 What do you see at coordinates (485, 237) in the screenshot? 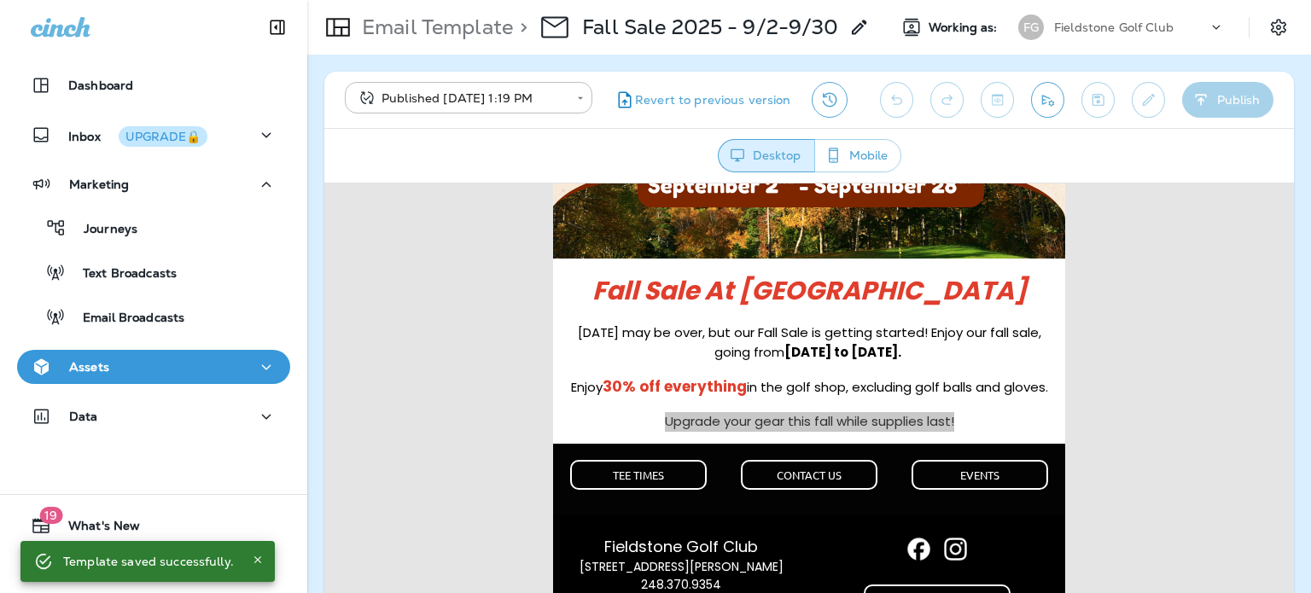
I see `span: Upgrade your gear this fall while supplies last!` at bounding box center [485, 237].